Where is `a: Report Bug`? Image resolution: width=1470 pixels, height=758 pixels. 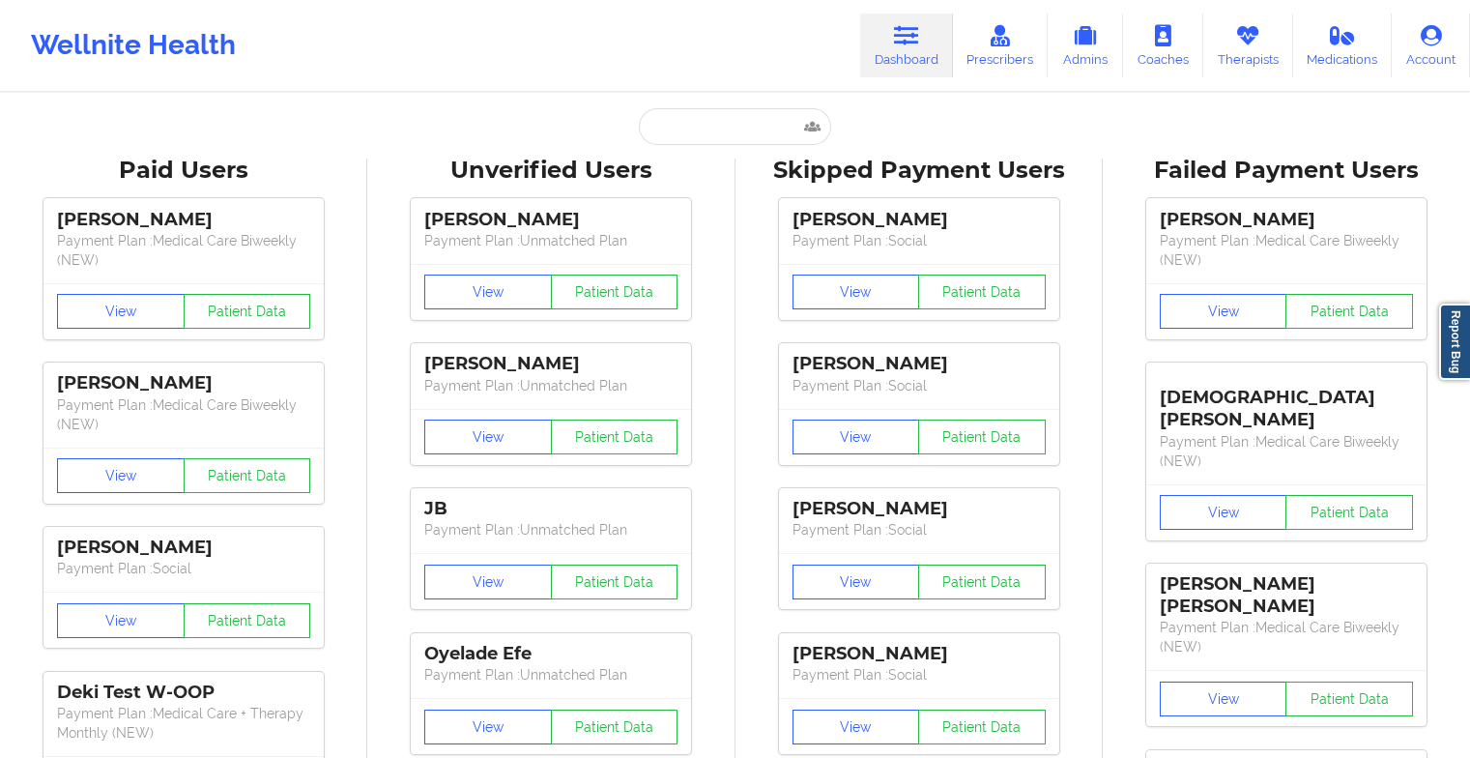
a: Report Bug is located at coordinates (1455, 341).